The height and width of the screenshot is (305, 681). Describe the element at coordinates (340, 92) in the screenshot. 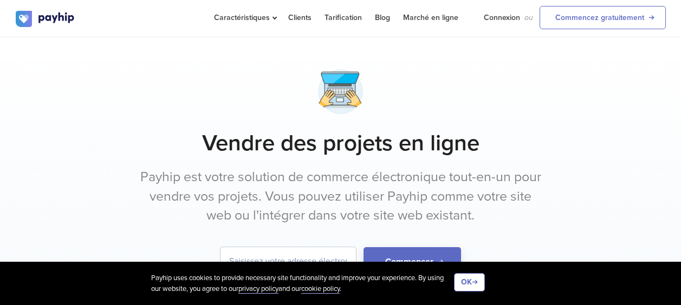

I see `img: macbook-typing-2-hej2fsgvy3lux6ii1y2exr.png` at that location.